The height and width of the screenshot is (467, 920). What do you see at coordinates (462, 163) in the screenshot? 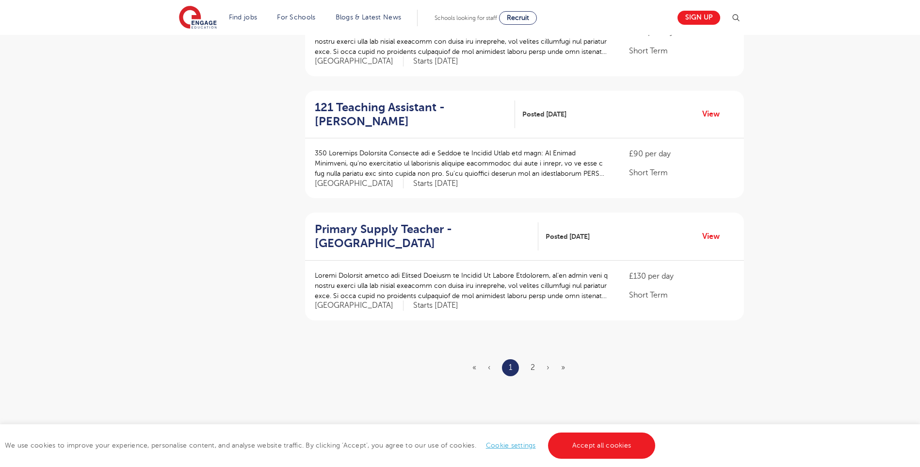
I see `p: 350 Loremips Dolorsita Consecte adi e Seddoe te Incidid Utlab etd magn: Al Enimad Minimveni, qu’n...` at bounding box center [462, 163].